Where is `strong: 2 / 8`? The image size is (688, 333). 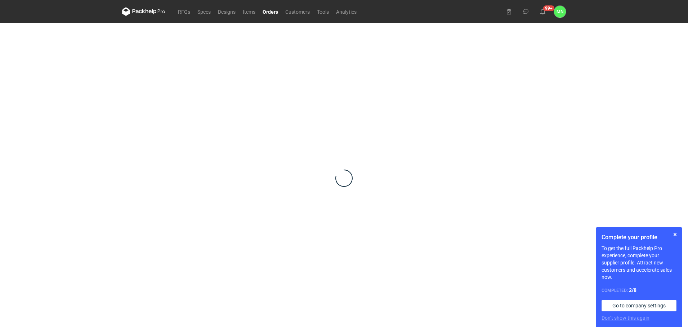 strong: 2 / 8 is located at coordinates (633, 290).